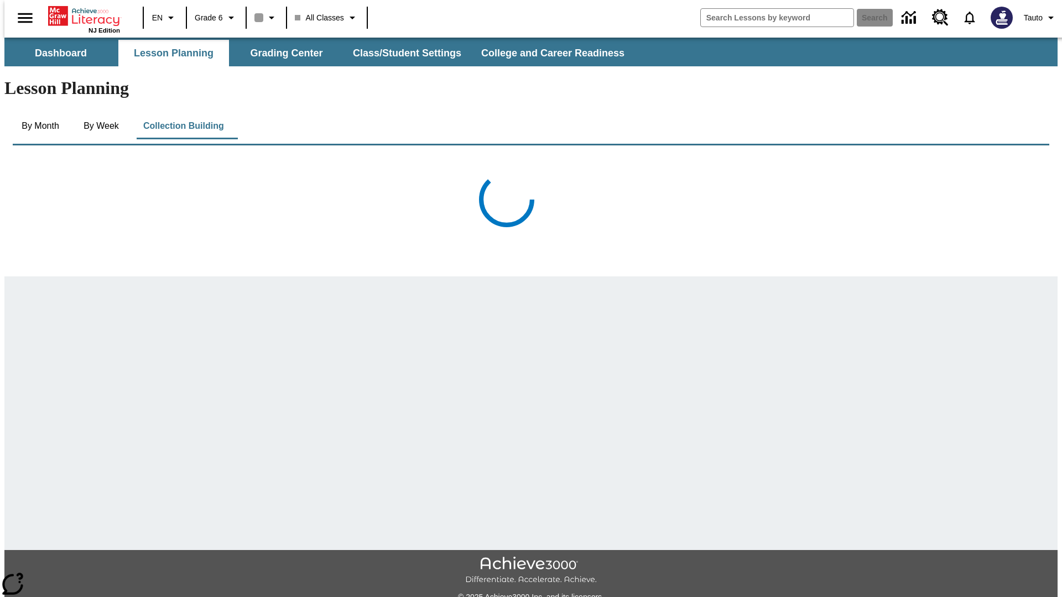 This screenshot has width=1062, height=597. What do you see at coordinates (777, 18) in the screenshot?
I see `input: search field` at bounding box center [777, 18].